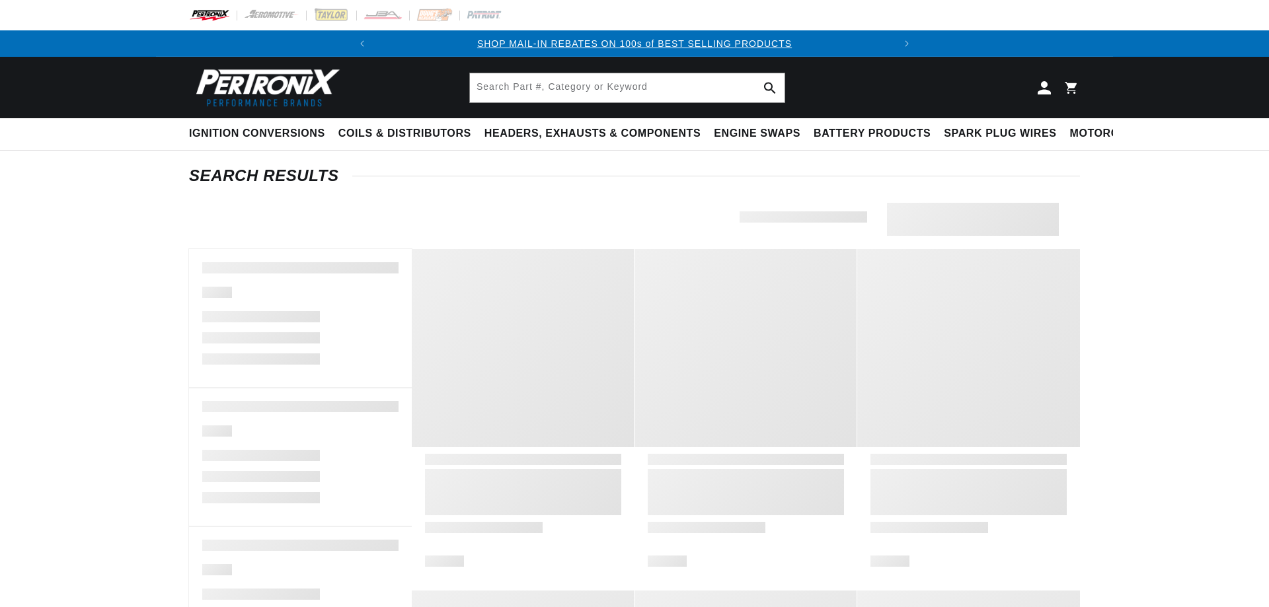  What do you see at coordinates (635, 44) in the screenshot?
I see `div: 1 of 2` at bounding box center [635, 44].